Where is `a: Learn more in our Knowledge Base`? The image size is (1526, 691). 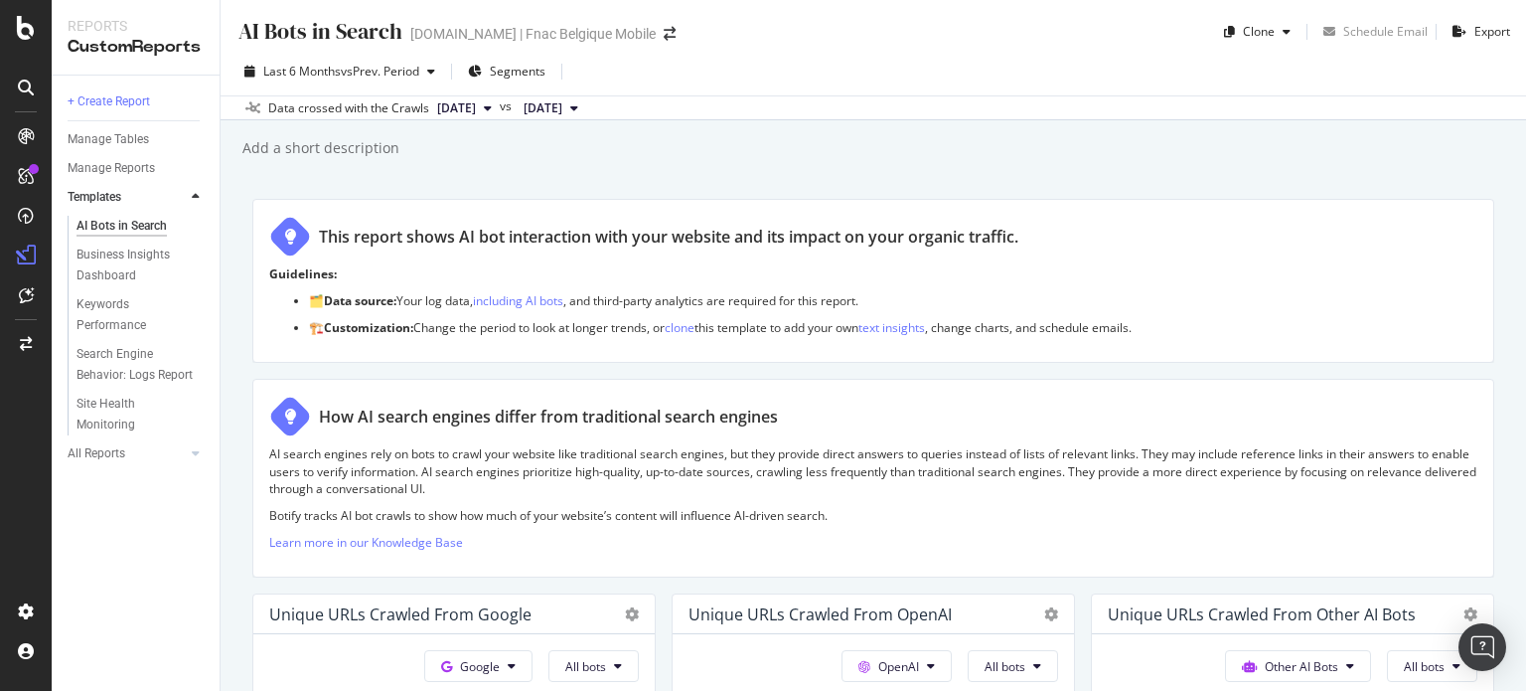 a: Learn more in our Knowledge Base is located at coordinates (366, 541).